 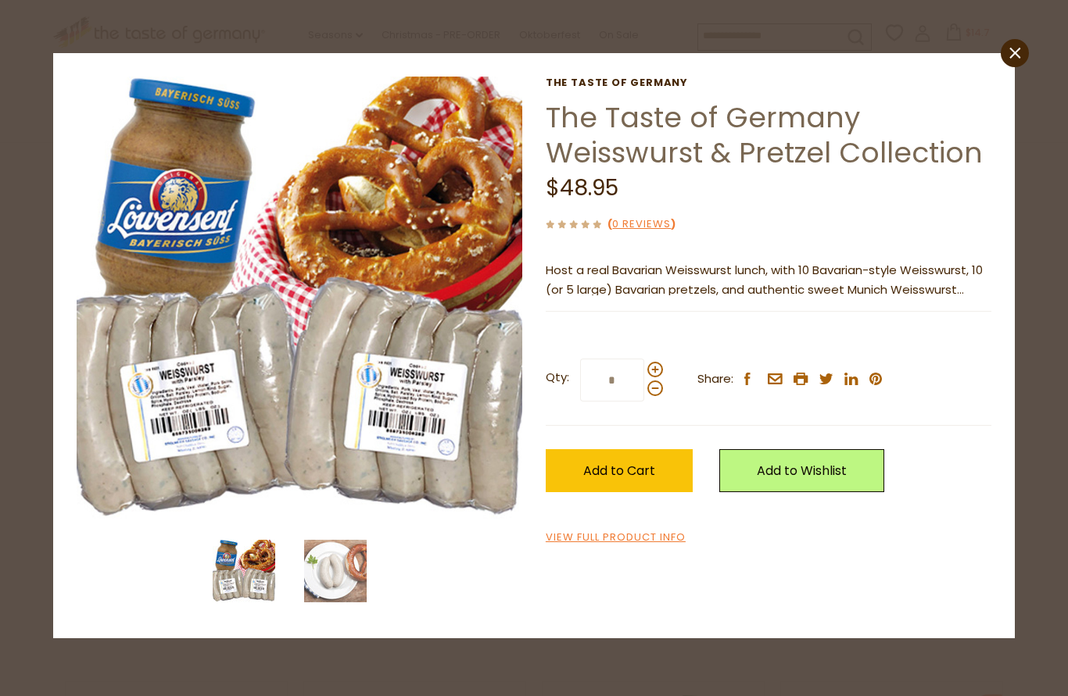 I want to click on span: Share:, so click(x=715, y=379).